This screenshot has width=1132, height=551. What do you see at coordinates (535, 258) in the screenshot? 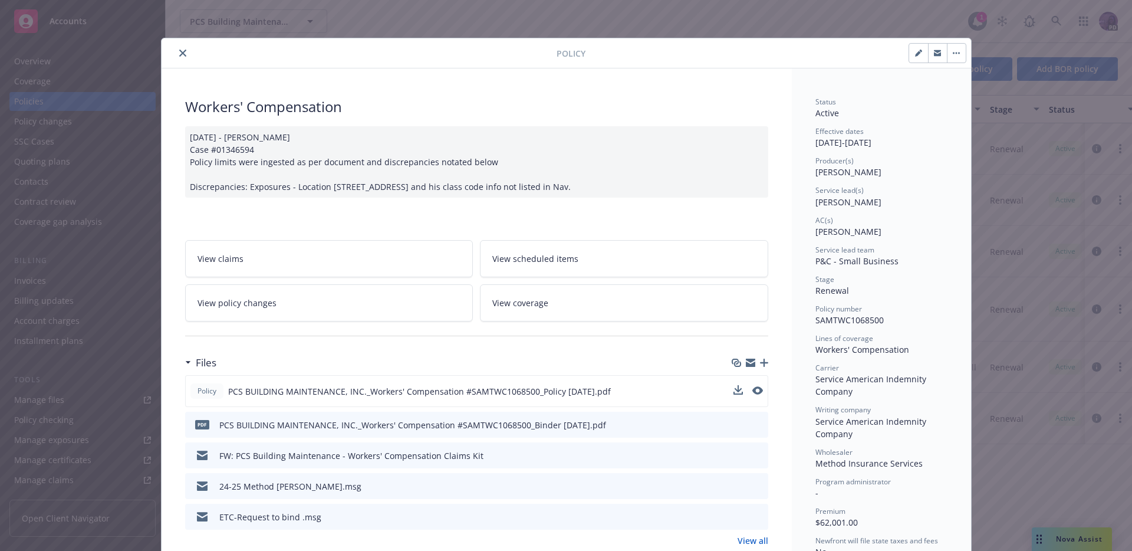
I see `span: View scheduled items` at bounding box center [535, 258].